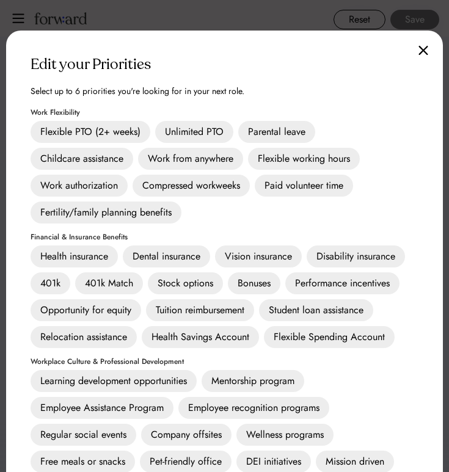 The width and height of the screenshot is (449, 472). What do you see at coordinates (329, 337) in the screenshot?
I see `div: Flexible Spending Account` at bounding box center [329, 337].